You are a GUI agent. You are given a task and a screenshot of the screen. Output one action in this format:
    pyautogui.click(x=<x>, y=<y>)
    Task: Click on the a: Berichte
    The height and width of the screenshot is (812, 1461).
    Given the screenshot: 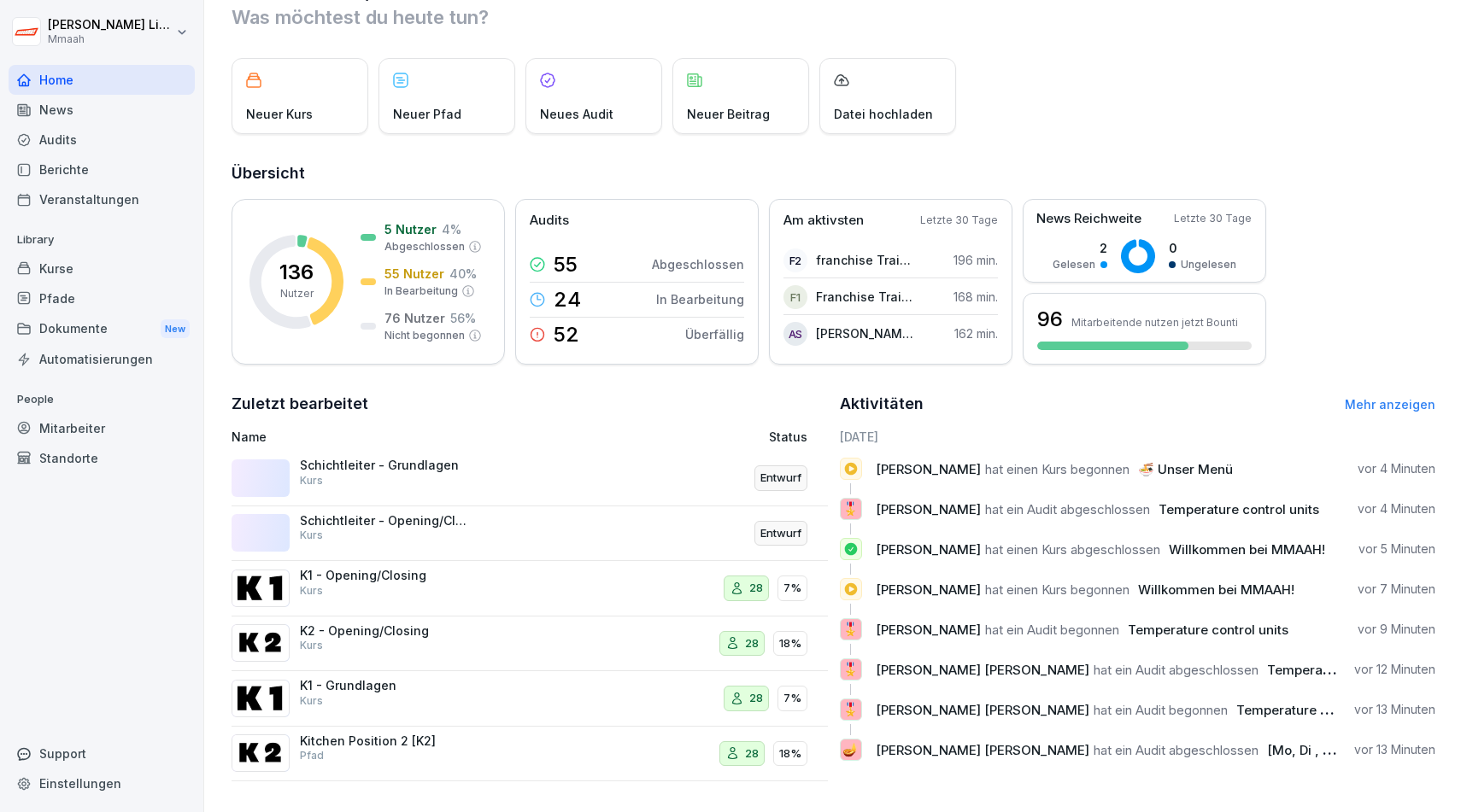 What is the action you would take?
    pyautogui.click(x=102, y=169)
    